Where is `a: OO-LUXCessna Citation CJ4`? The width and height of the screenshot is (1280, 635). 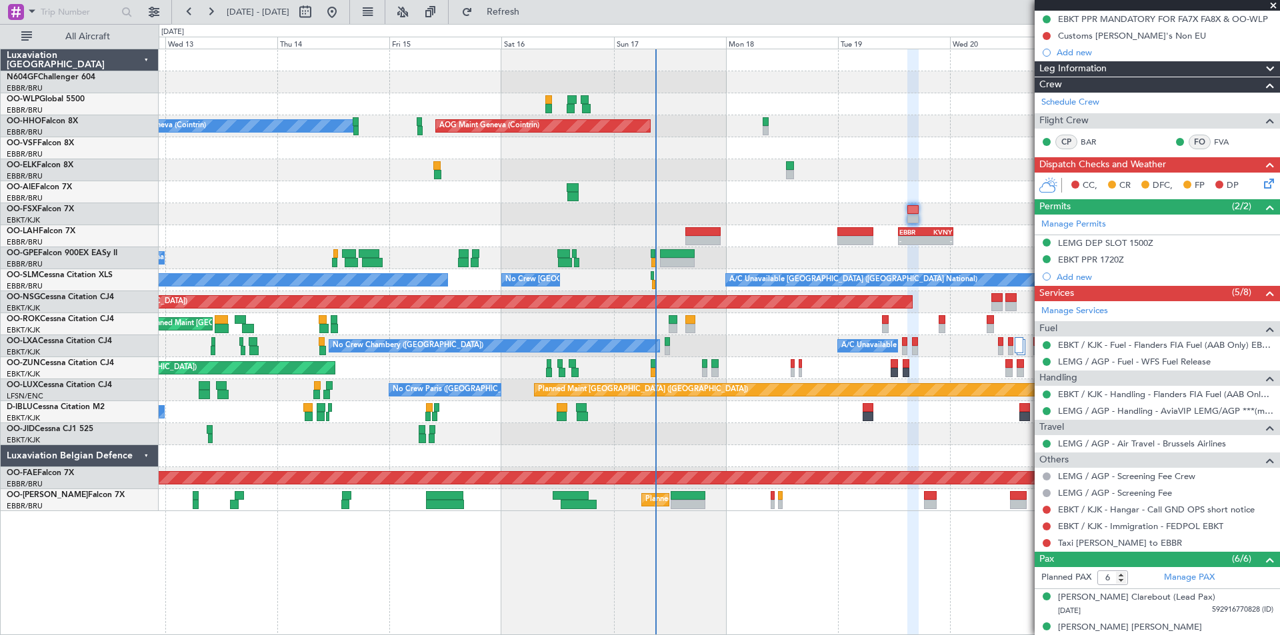
a: OO-LUXCessna Citation CJ4 is located at coordinates (59, 385).